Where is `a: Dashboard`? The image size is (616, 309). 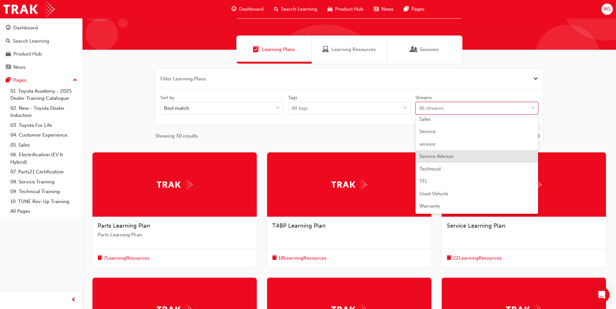
a: Dashboard is located at coordinates (41, 28).